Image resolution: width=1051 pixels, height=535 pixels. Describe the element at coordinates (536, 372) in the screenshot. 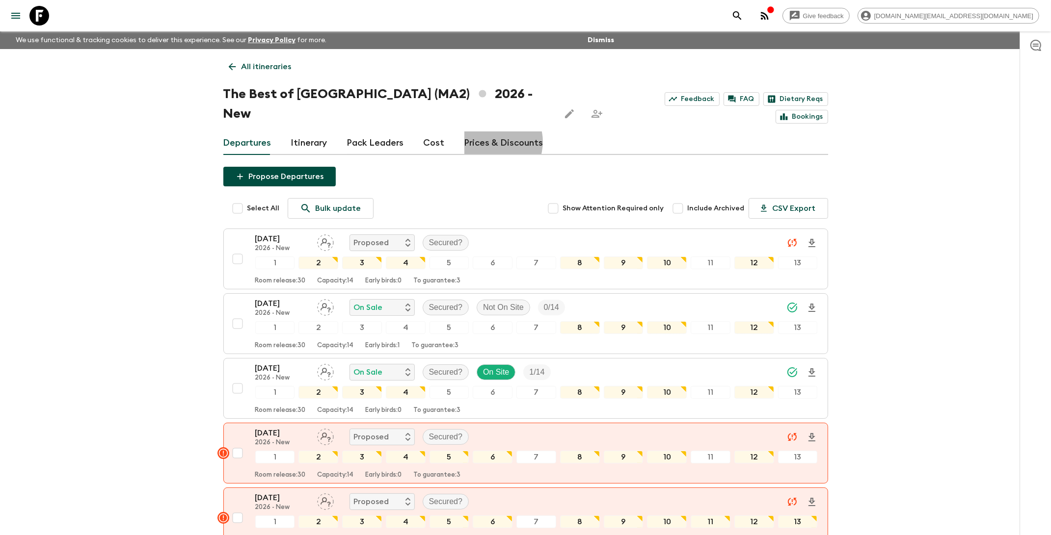

I see `p: 1 / 14` at that location.